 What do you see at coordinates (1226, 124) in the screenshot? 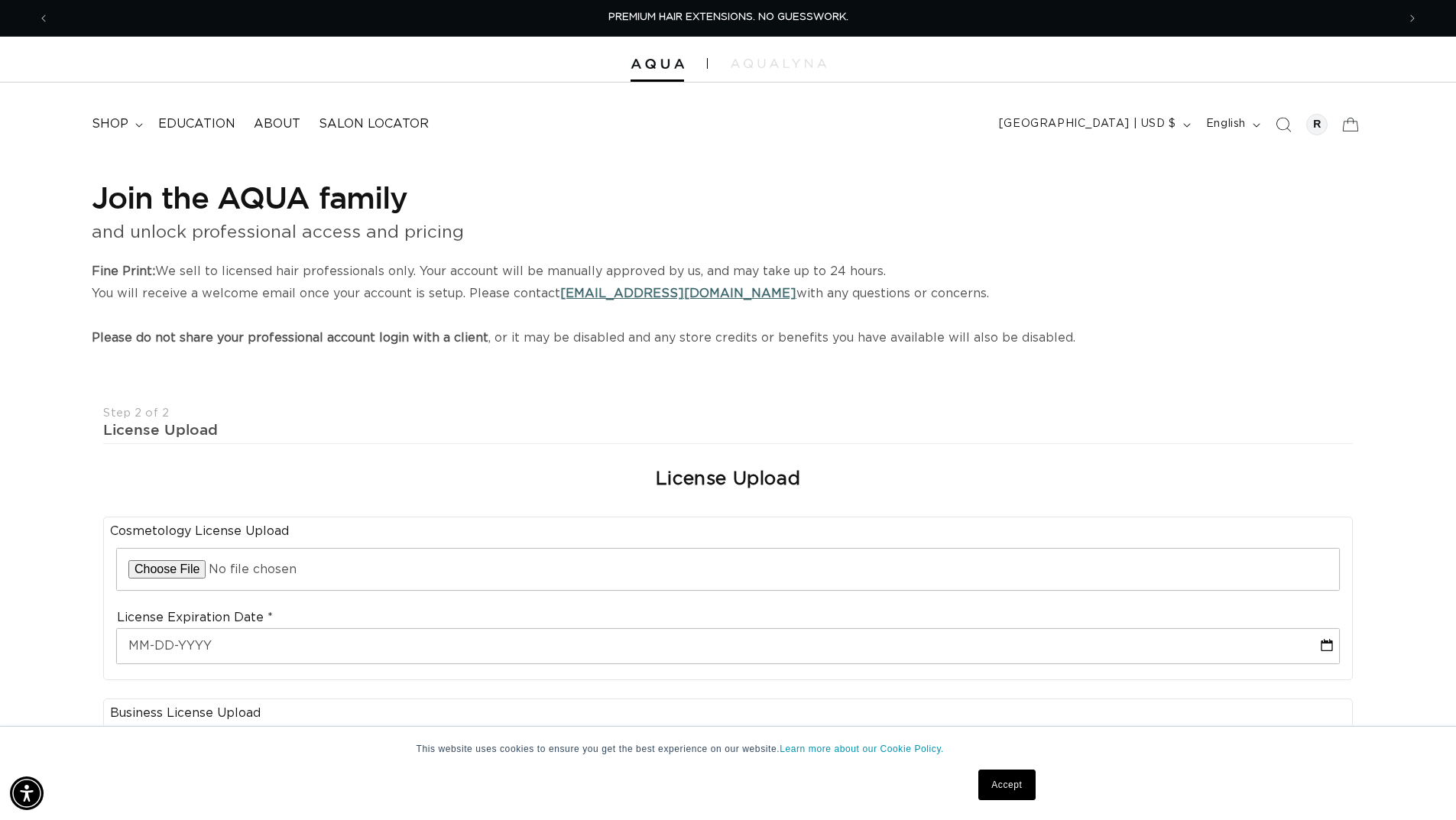
I see `span: English` at bounding box center [1226, 124].